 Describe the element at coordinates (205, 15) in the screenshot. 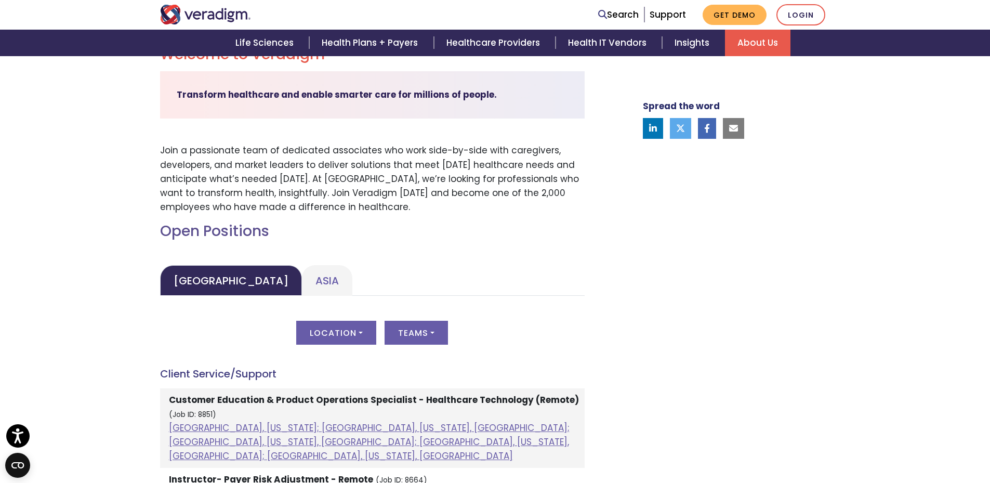

I see `a: Veradigm logo` at that location.